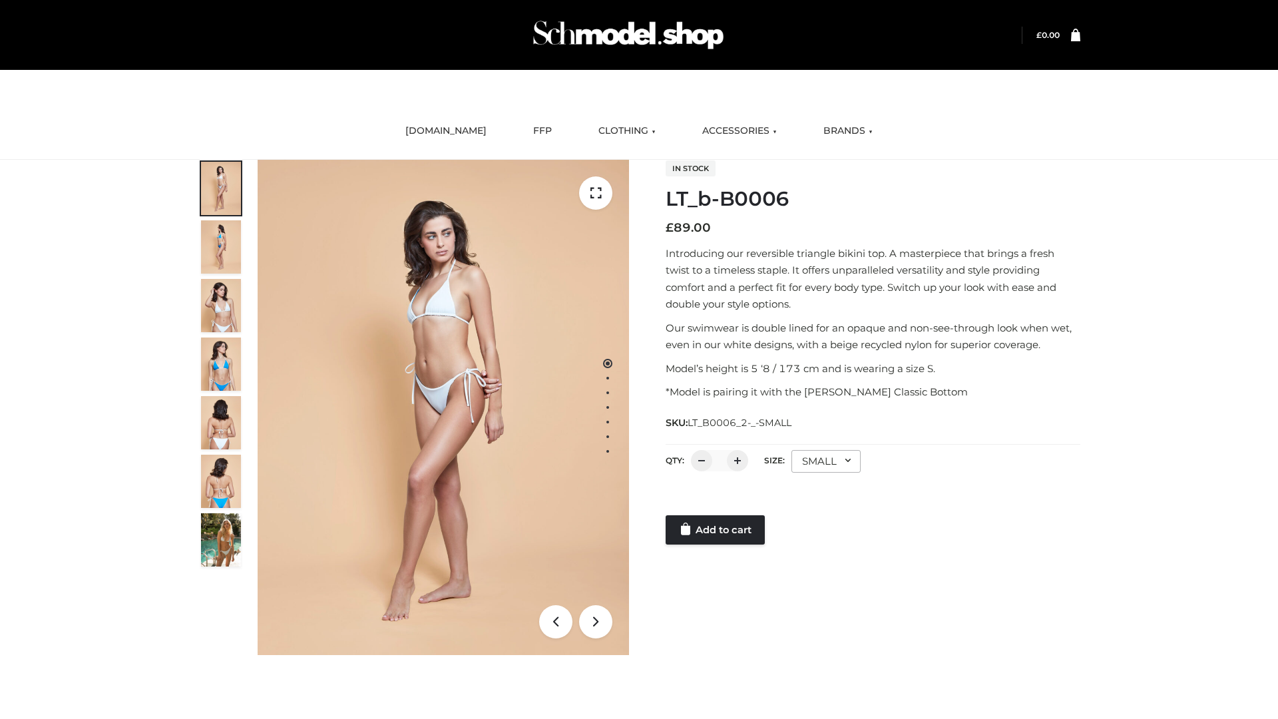  I want to click on div: SMALL, so click(826, 461).